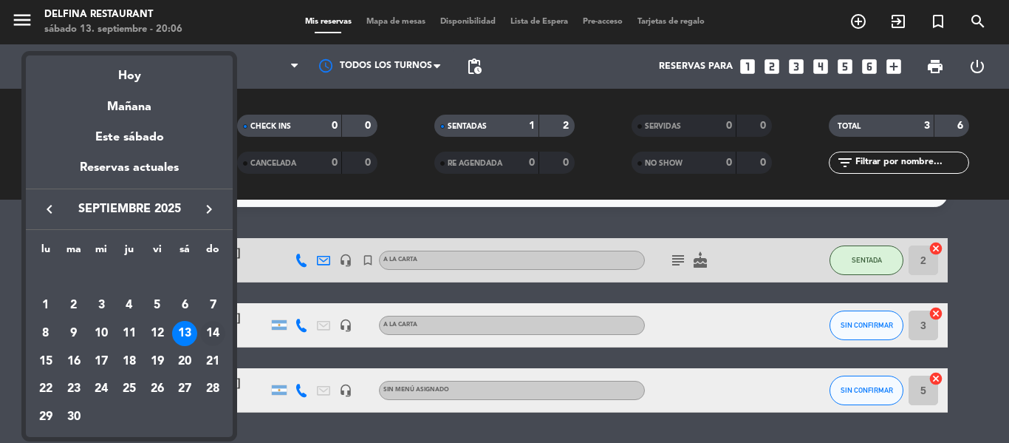 This screenshot has width=1009, height=443. I want to click on td: 4 de septiembre de 2025, so click(129, 306).